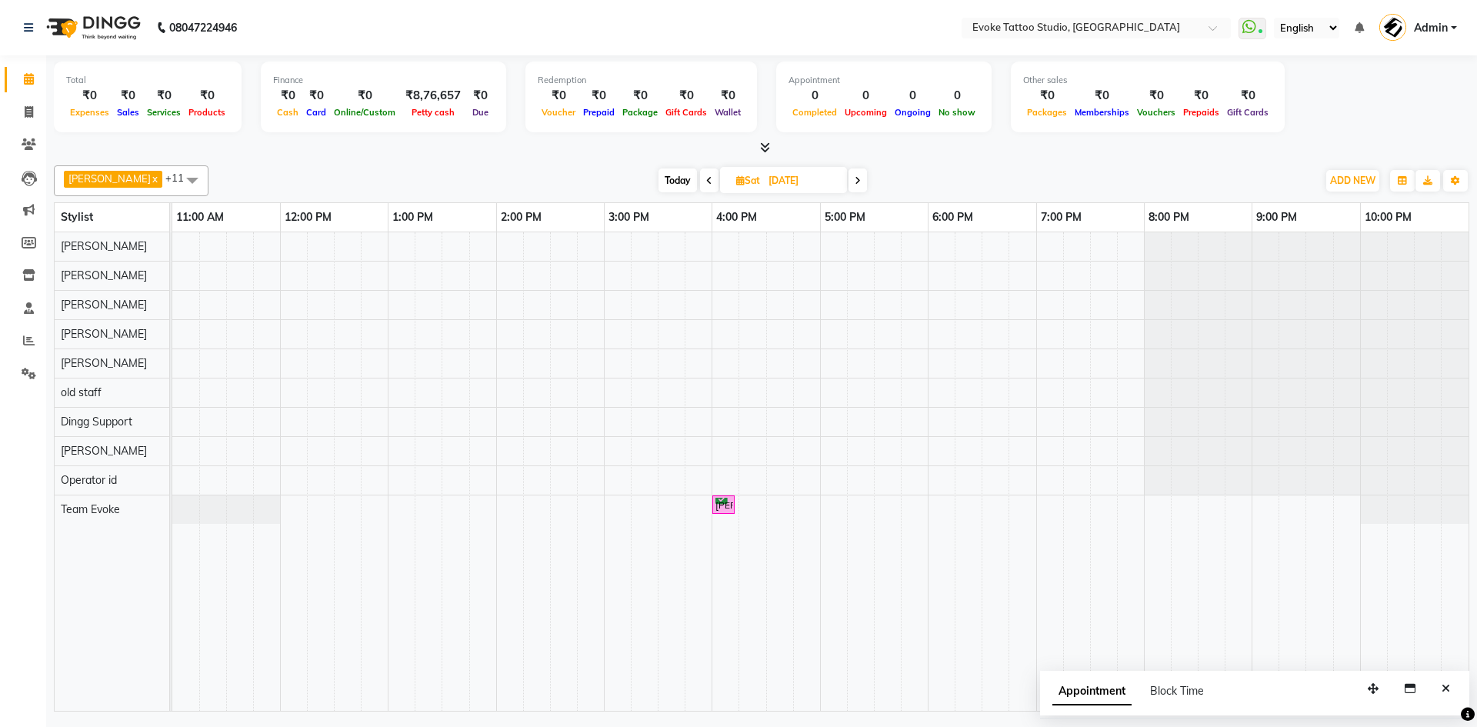 This screenshot has width=1477, height=727. Describe the element at coordinates (81, 392) in the screenshot. I see `span: old staff` at that location.